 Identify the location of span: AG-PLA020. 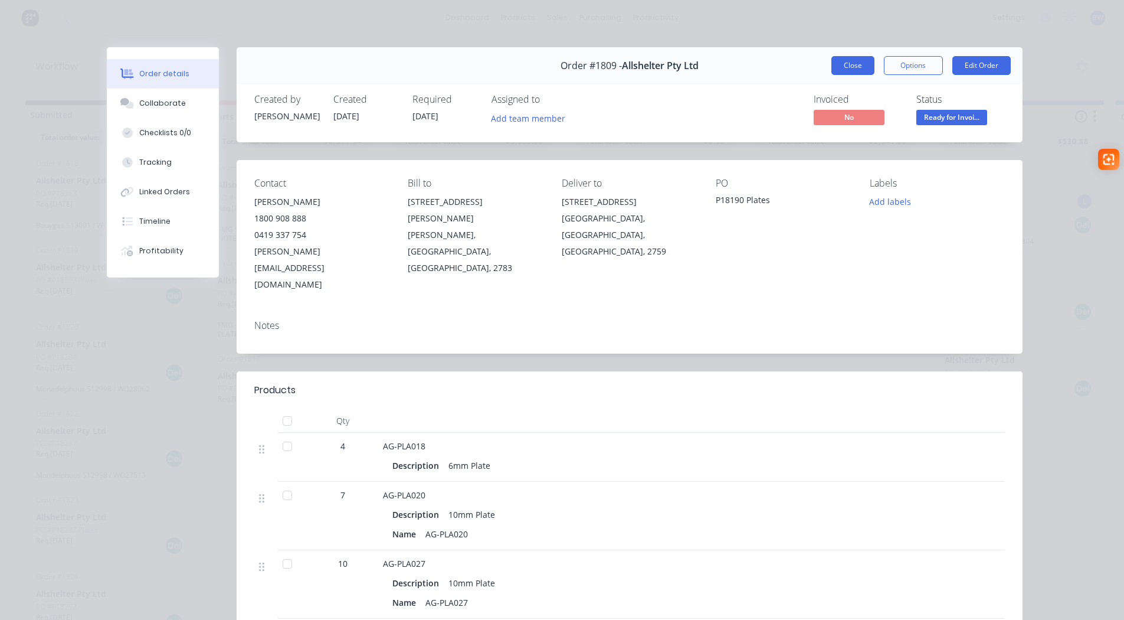
(404, 494).